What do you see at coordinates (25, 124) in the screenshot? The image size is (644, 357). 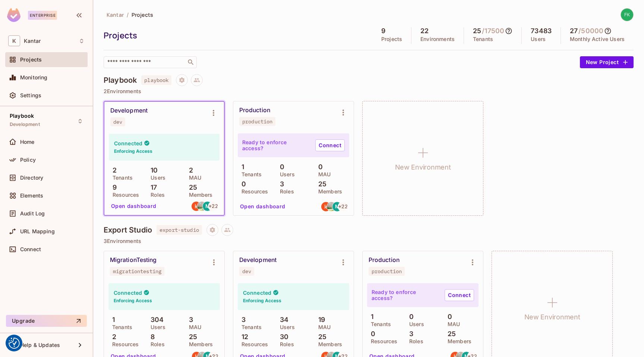 I see `span: Development` at bounding box center [25, 124].